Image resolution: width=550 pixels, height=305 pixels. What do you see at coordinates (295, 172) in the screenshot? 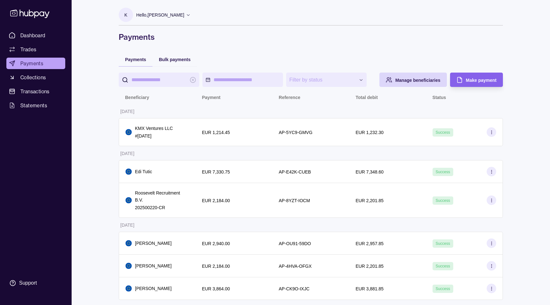
I see `p: AP-E42K-CUEB` at bounding box center [295, 172].